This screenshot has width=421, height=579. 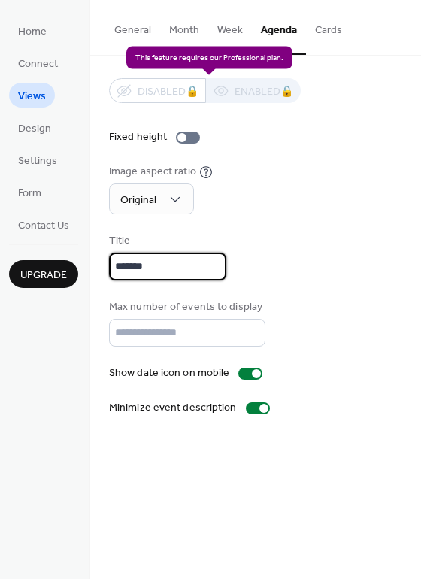 I want to click on a: Contact Us, so click(x=44, y=224).